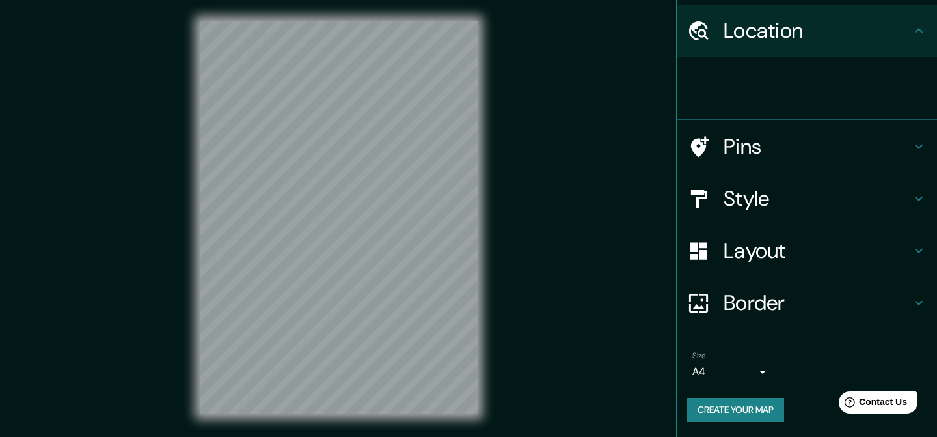 This screenshot has height=437, width=937. Describe the element at coordinates (731, 371) in the screenshot. I see `div: A4` at that location.